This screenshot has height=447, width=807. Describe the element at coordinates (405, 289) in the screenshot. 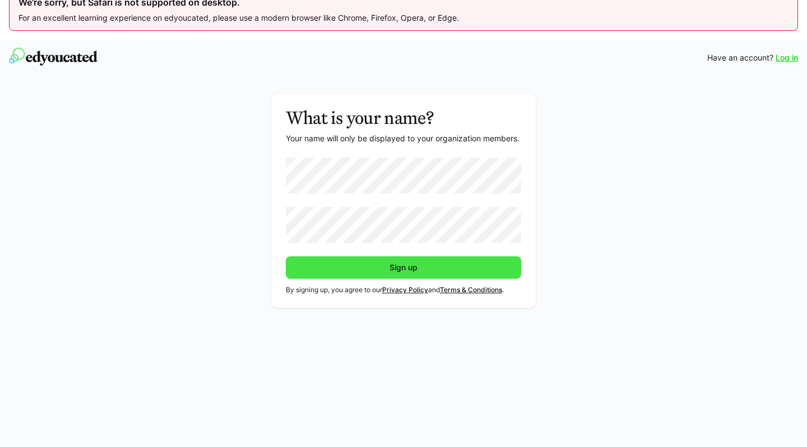

I see `a: Privacy Policy` at that location.